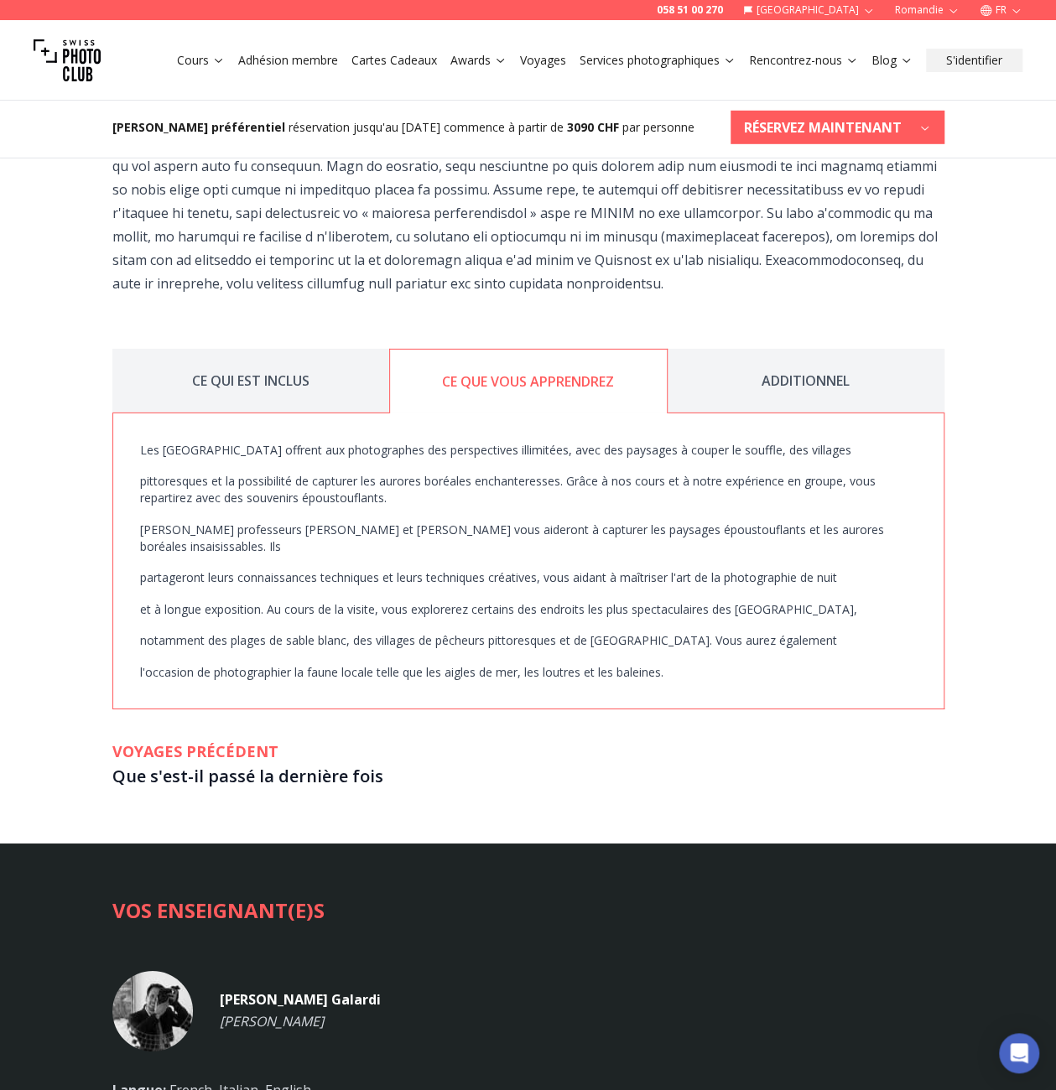  Describe the element at coordinates (528, 911) in the screenshot. I see `h2: VOS ENSEIGNANT(E)S` at that location.